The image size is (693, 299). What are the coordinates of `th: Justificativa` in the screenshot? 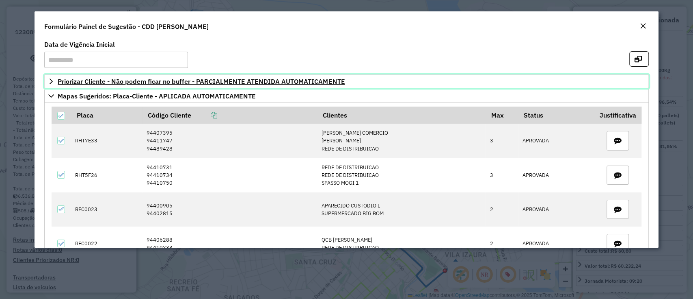 It's located at (618, 115).